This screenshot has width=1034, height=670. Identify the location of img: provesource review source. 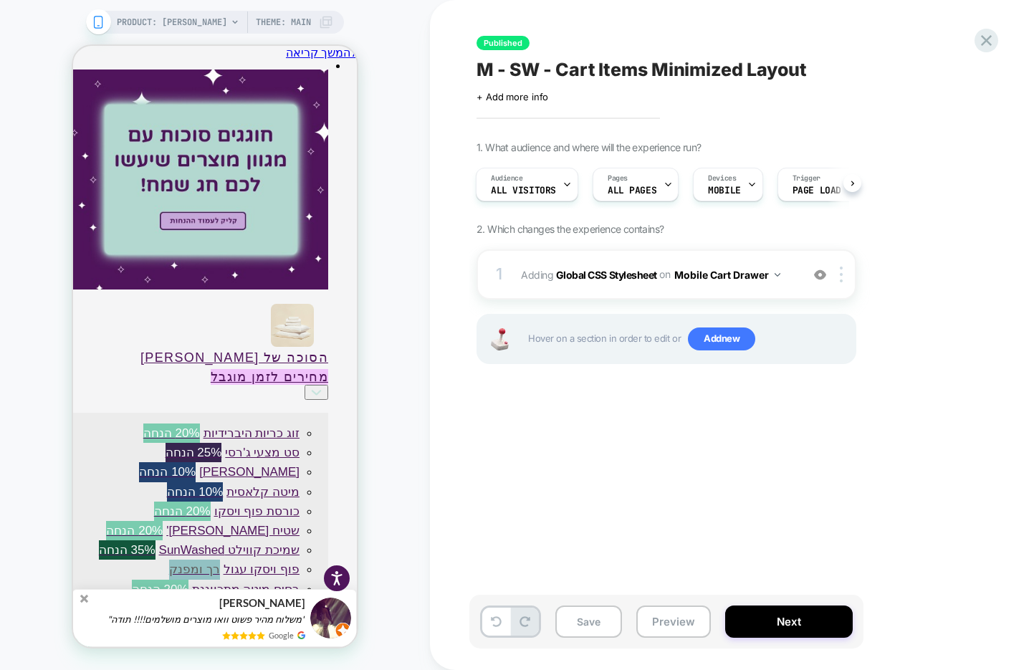
(228, 589).